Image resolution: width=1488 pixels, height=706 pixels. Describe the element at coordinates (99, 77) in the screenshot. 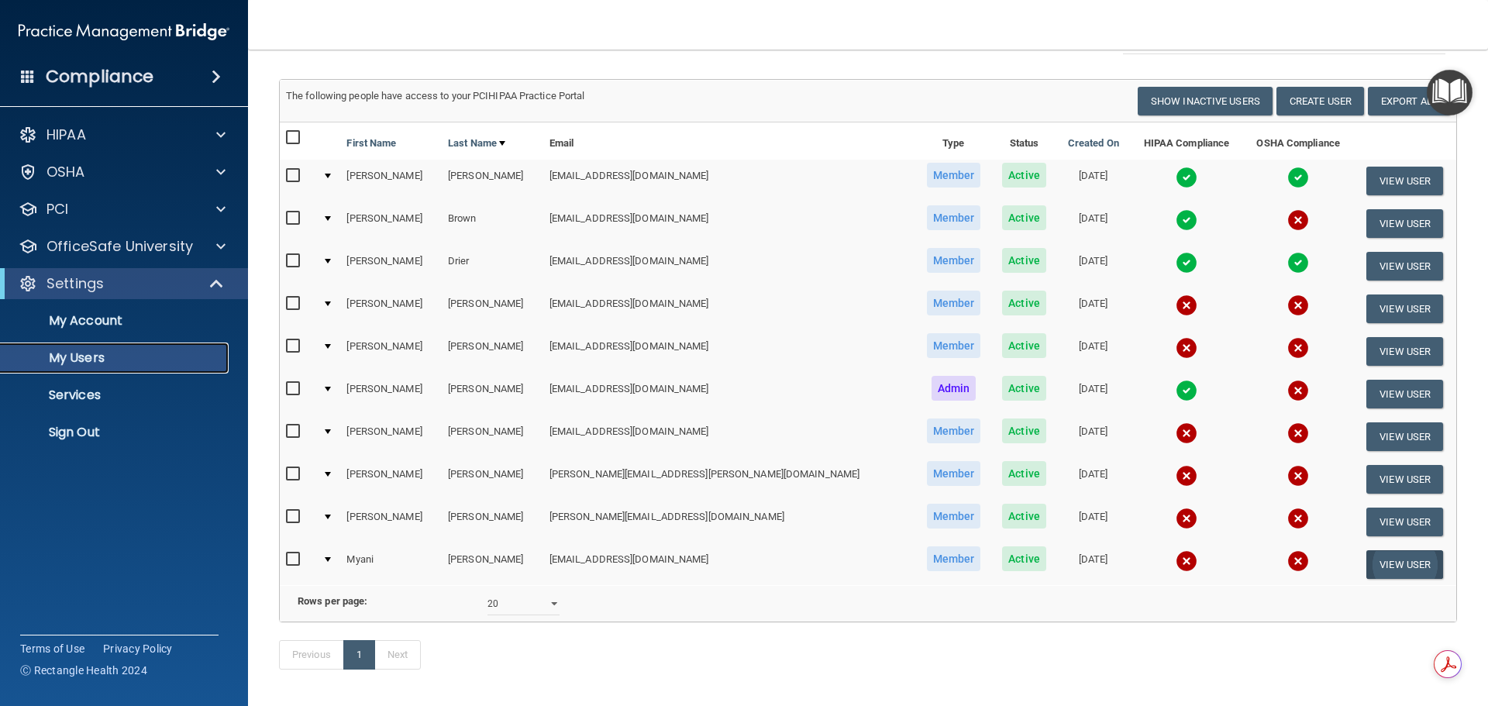

I see `h4: Compliance` at that location.